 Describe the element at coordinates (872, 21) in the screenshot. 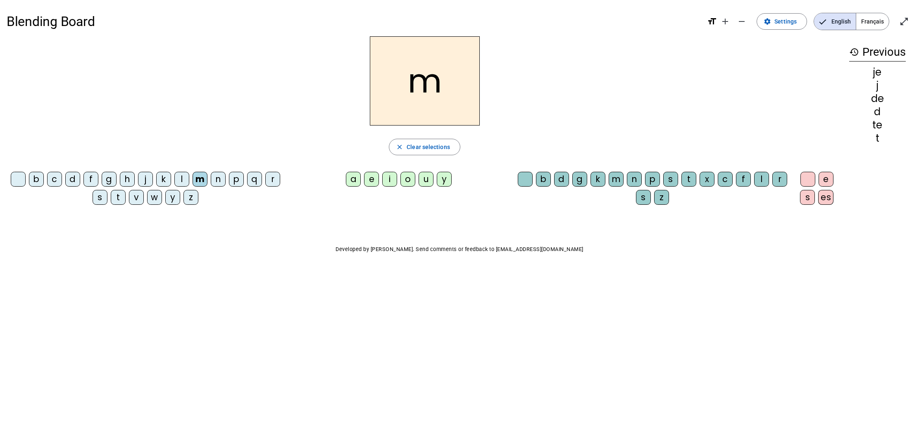

I see `span: Français` at that location.